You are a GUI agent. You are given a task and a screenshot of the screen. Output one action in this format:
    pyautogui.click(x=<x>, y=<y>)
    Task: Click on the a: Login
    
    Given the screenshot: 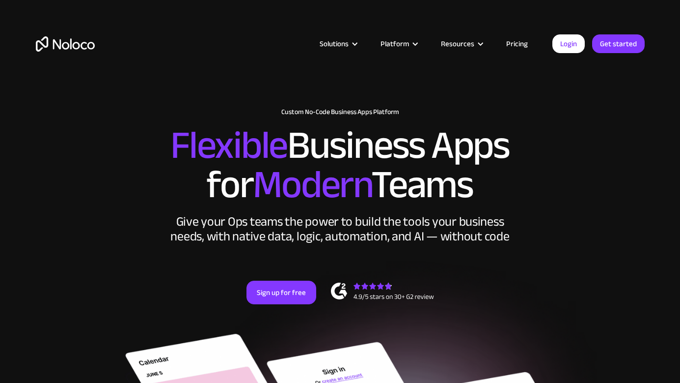 What is the action you would take?
    pyautogui.click(x=569, y=44)
    